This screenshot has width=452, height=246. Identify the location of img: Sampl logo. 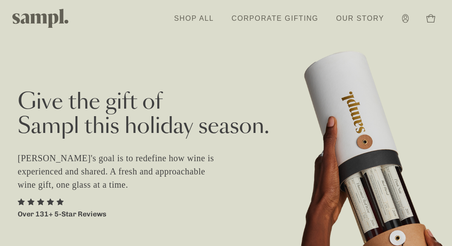
(41, 18).